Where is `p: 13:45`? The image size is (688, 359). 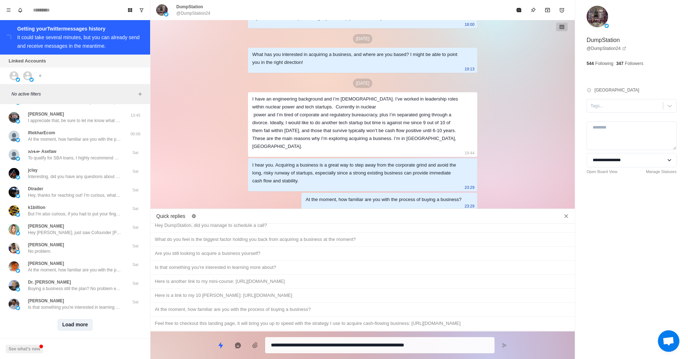
p: 13:45 is located at coordinates (136, 115).